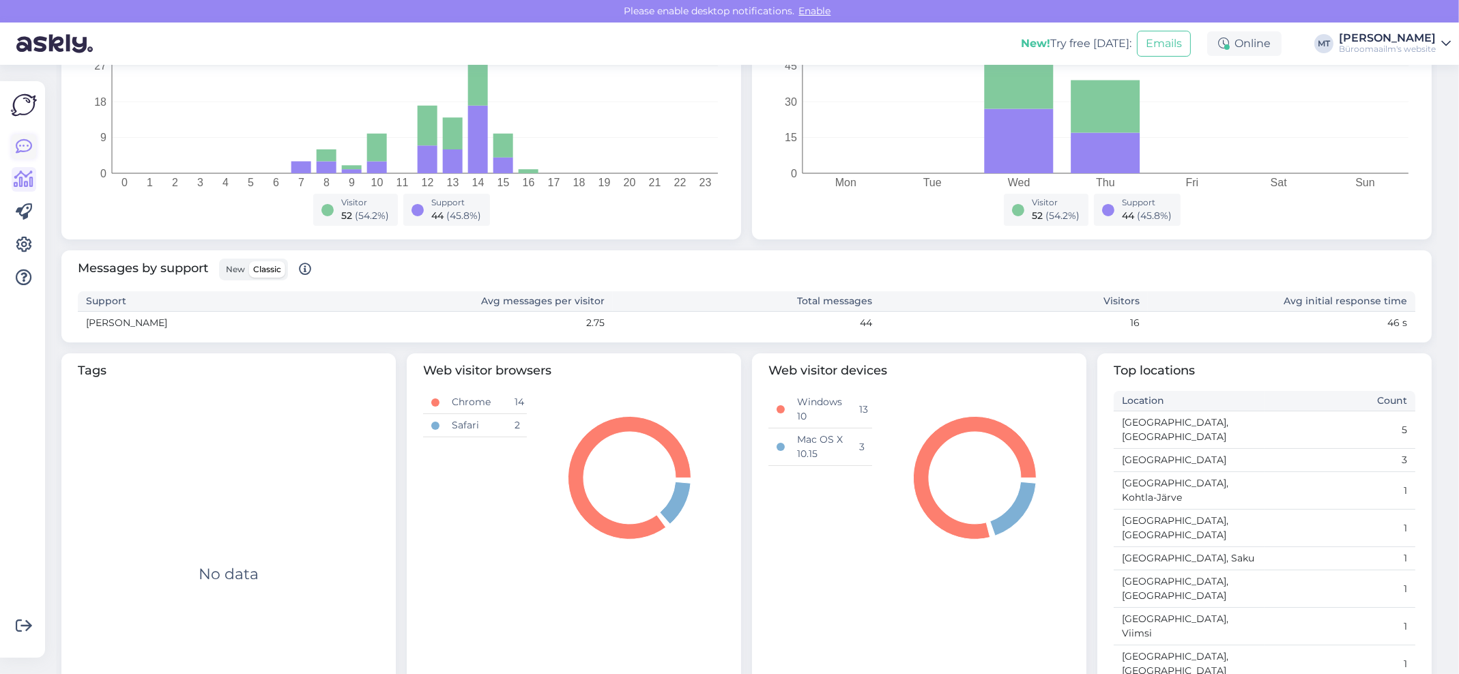  I want to click on div: Online, so click(1244, 44).